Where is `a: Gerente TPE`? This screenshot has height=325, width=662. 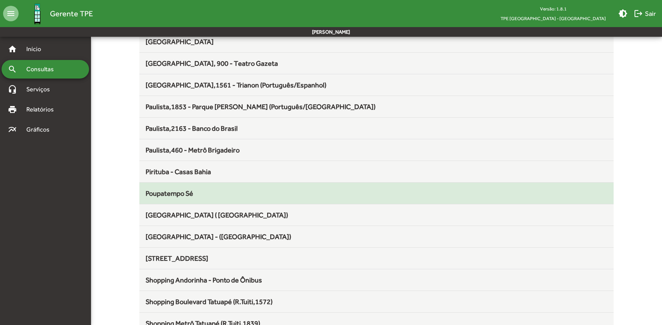
a: Gerente TPE is located at coordinates (56, 14).